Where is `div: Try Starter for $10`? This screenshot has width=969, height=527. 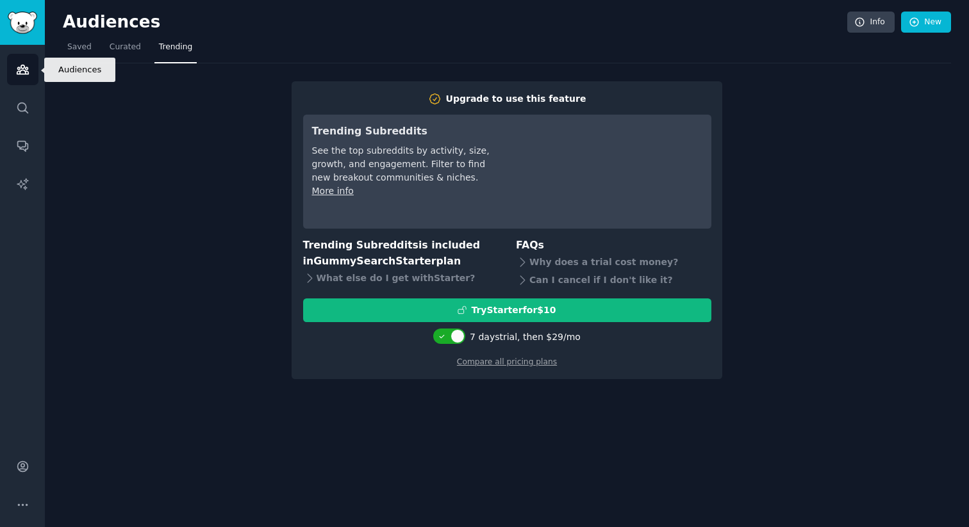
div: Try Starter for $10 is located at coordinates (513, 310).